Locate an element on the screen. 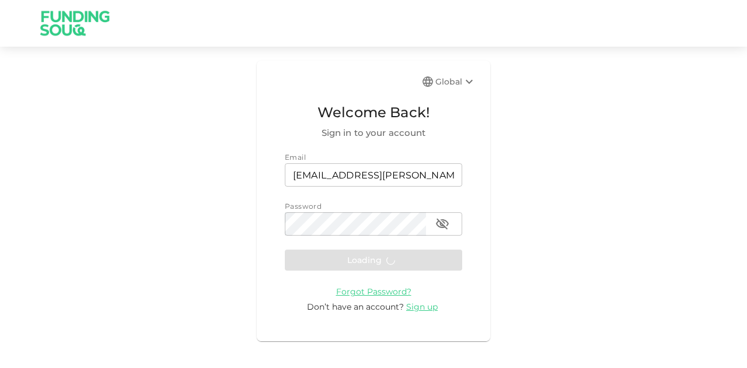  a: Forgot Password? is located at coordinates (373, 291).